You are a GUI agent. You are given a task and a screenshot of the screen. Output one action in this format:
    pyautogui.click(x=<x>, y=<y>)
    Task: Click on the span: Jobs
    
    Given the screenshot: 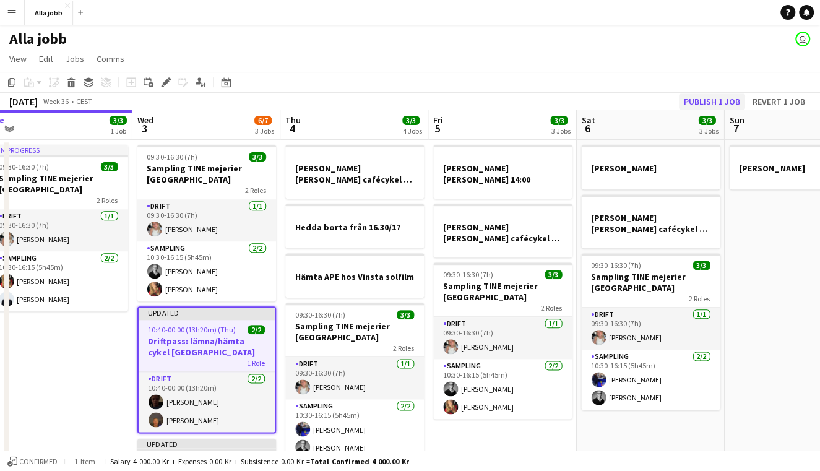 What is the action you would take?
    pyautogui.click(x=76, y=59)
    